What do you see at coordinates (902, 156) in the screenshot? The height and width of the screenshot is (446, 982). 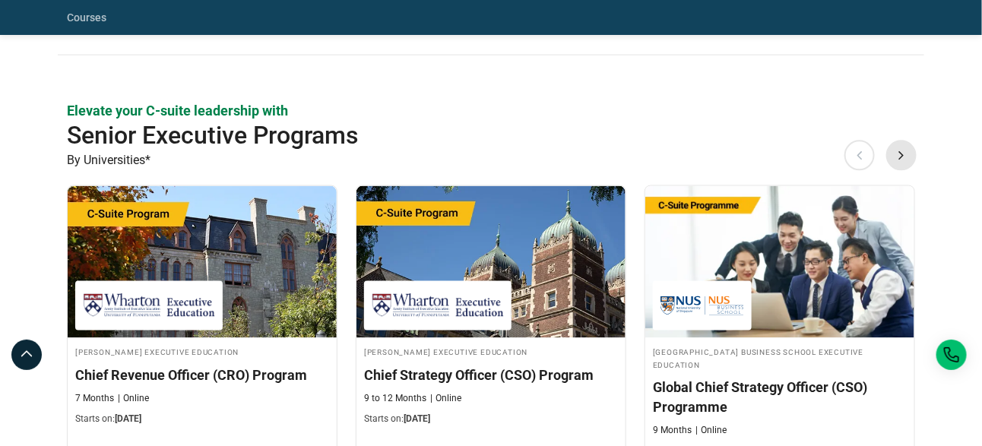 I see `button: Next` at bounding box center [902, 156].